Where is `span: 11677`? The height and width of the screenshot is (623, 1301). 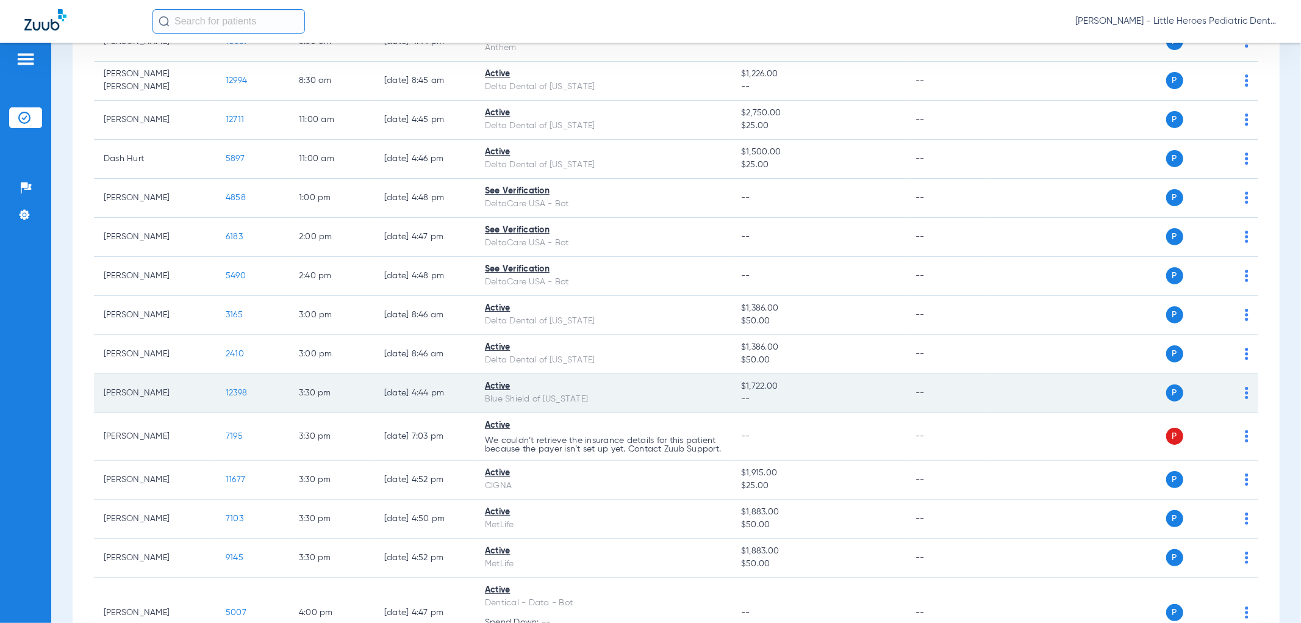 span: 11677 is located at coordinates (235, 479).